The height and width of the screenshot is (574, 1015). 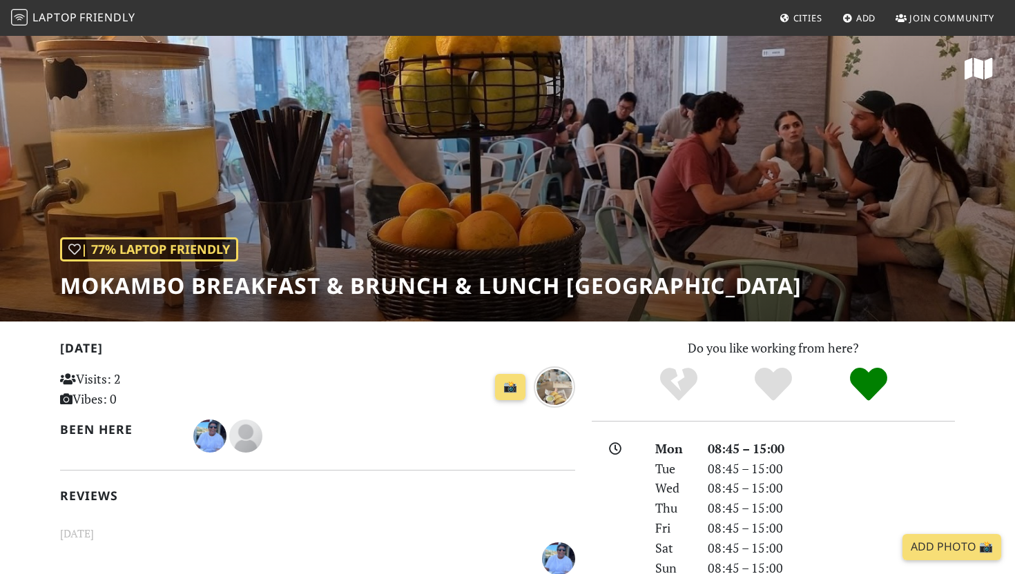 What do you see at coordinates (118, 429) in the screenshot?
I see `h2: Been here` at bounding box center [118, 429].